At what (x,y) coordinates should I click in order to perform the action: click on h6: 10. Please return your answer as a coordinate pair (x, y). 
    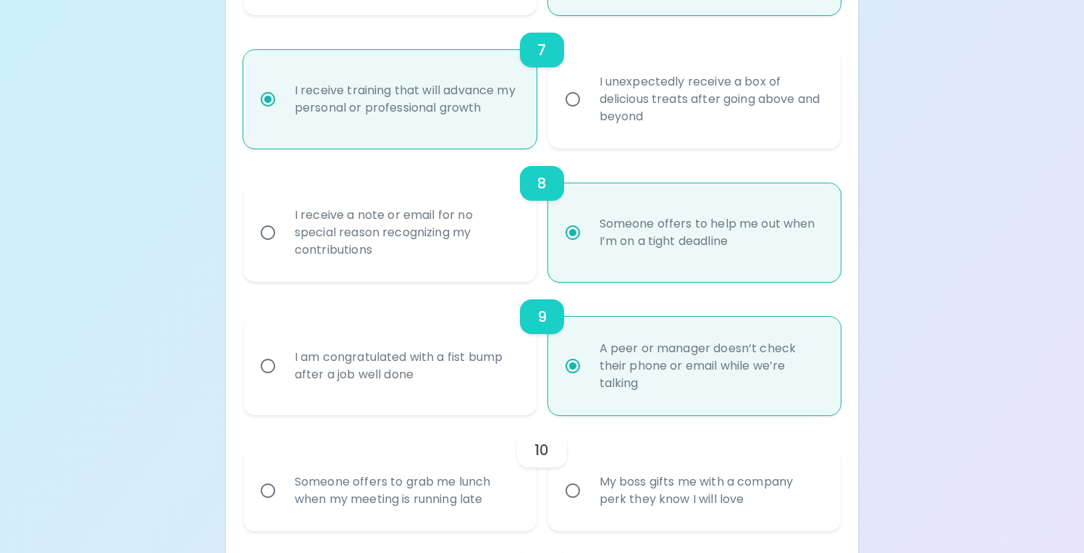
    Looking at the image, I should click on (542, 450).